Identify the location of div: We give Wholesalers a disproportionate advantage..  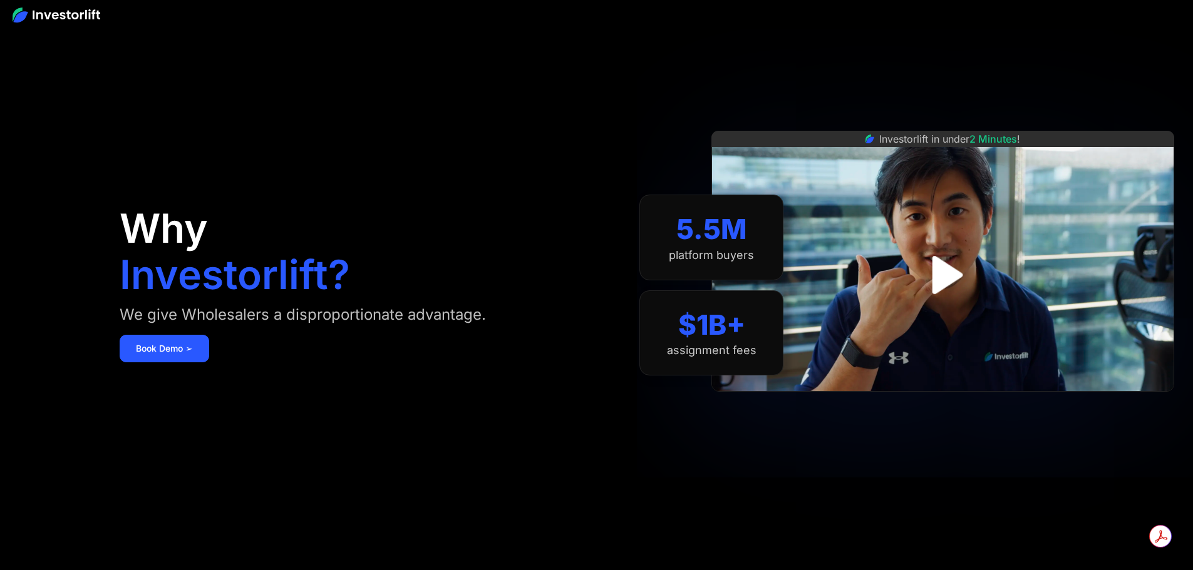
(302, 315).